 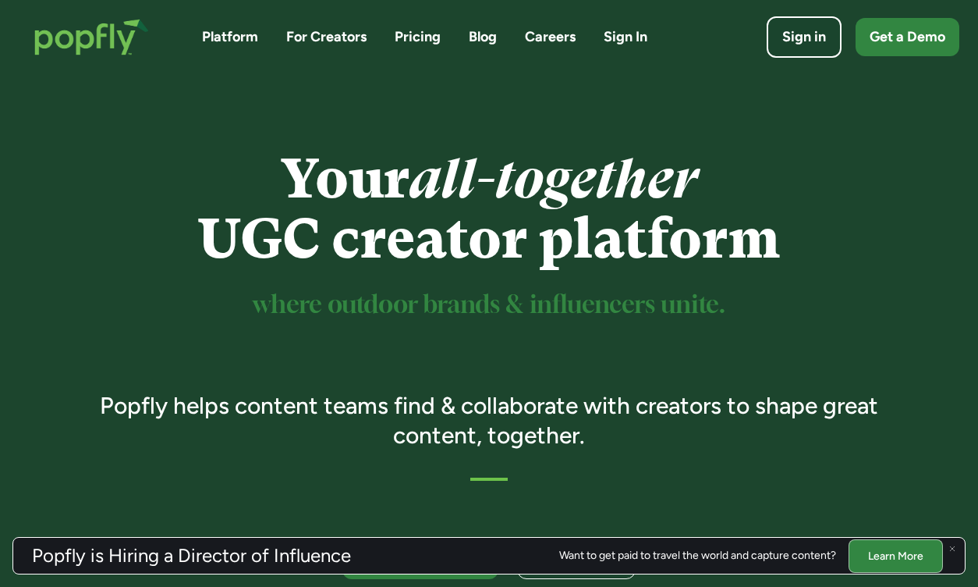 I want to click on h3: Popfly helps content teams find & collaborate with creators to shape great content, together., so click(x=489, y=420).